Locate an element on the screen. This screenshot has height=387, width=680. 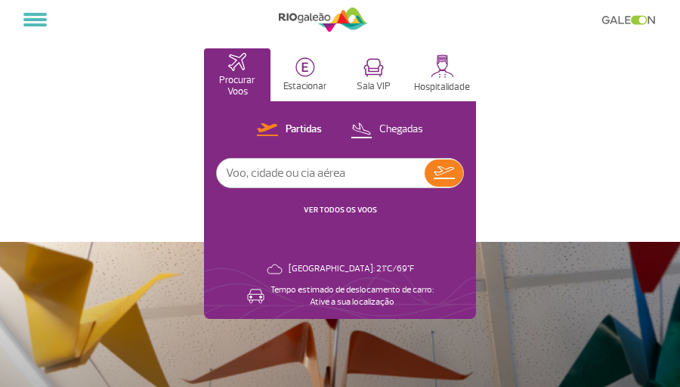
p: Estacionar is located at coordinates (305, 86).